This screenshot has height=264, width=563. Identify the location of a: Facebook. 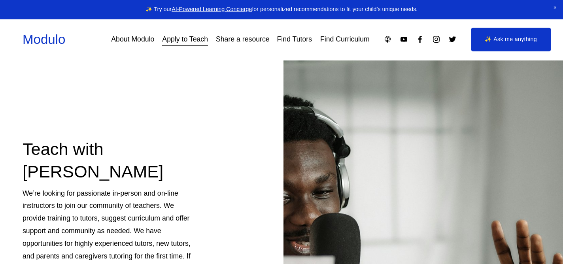
(420, 39).